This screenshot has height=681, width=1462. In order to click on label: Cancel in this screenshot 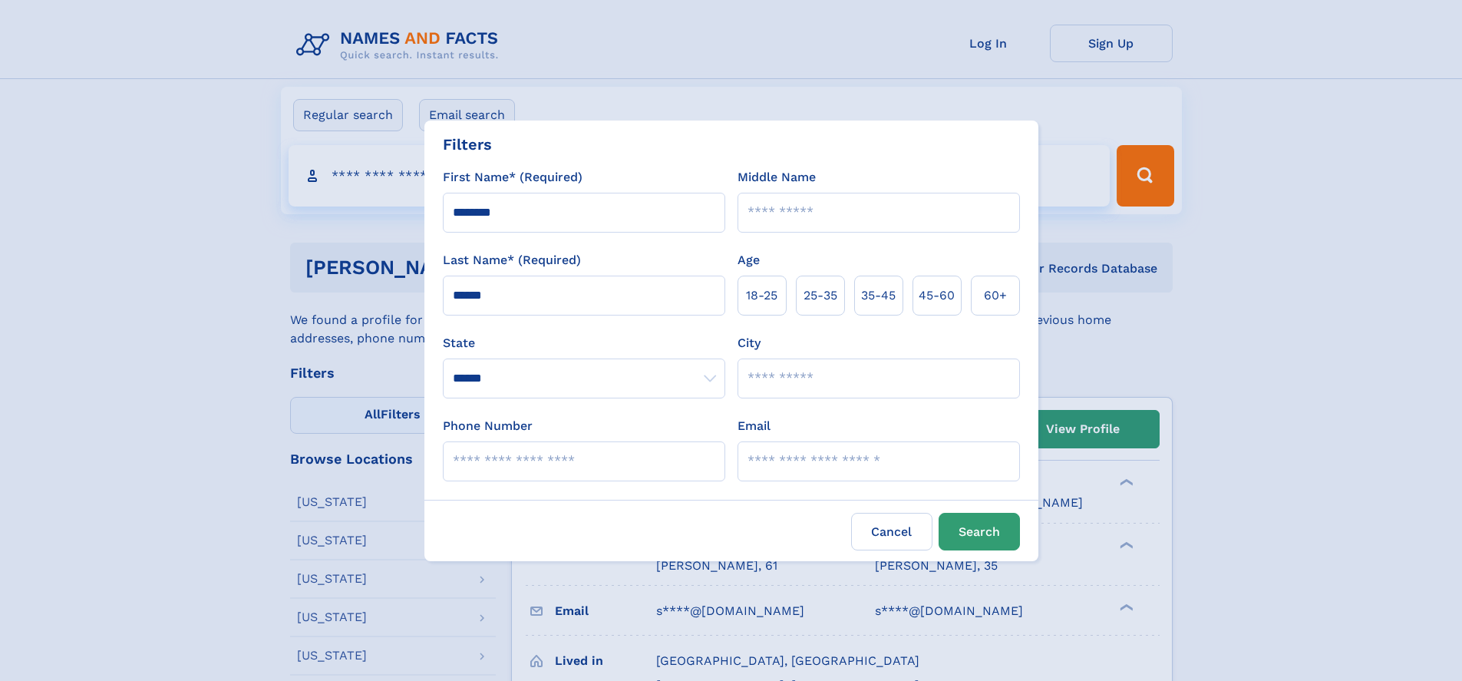, I will do `click(892, 531)`.